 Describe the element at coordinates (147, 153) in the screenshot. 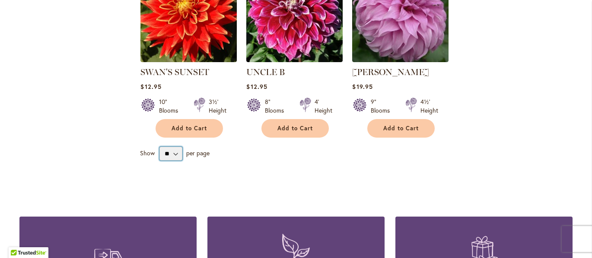

I see `span: Show` at that location.